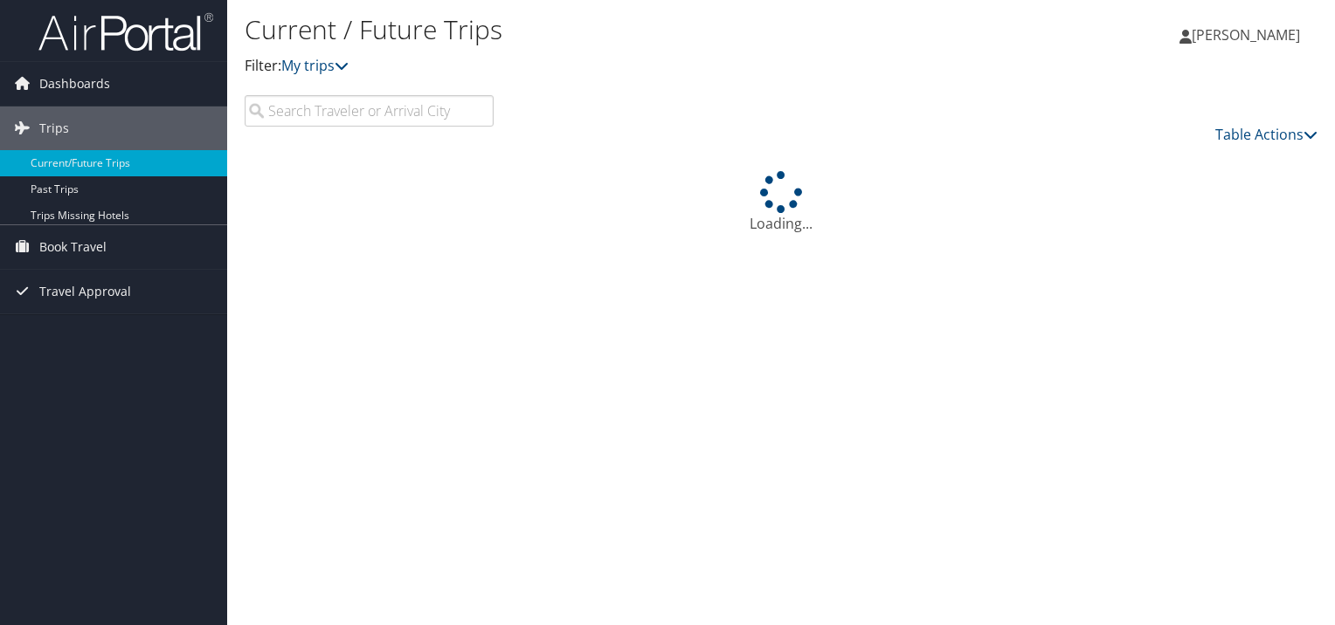 Image resolution: width=1335 pixels, height=625 pixels. I want to click on h1: Current / Future Trips, so click(602, 30).